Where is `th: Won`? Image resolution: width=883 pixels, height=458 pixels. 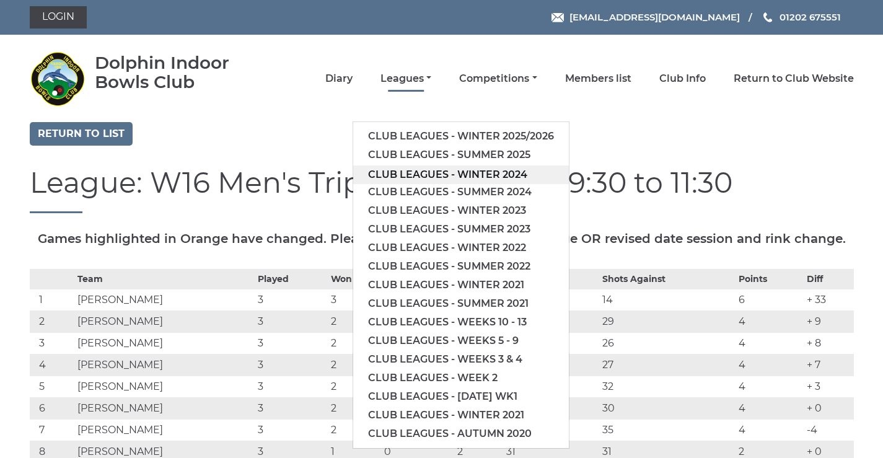 th: Won is located at coordinates (355, 279).